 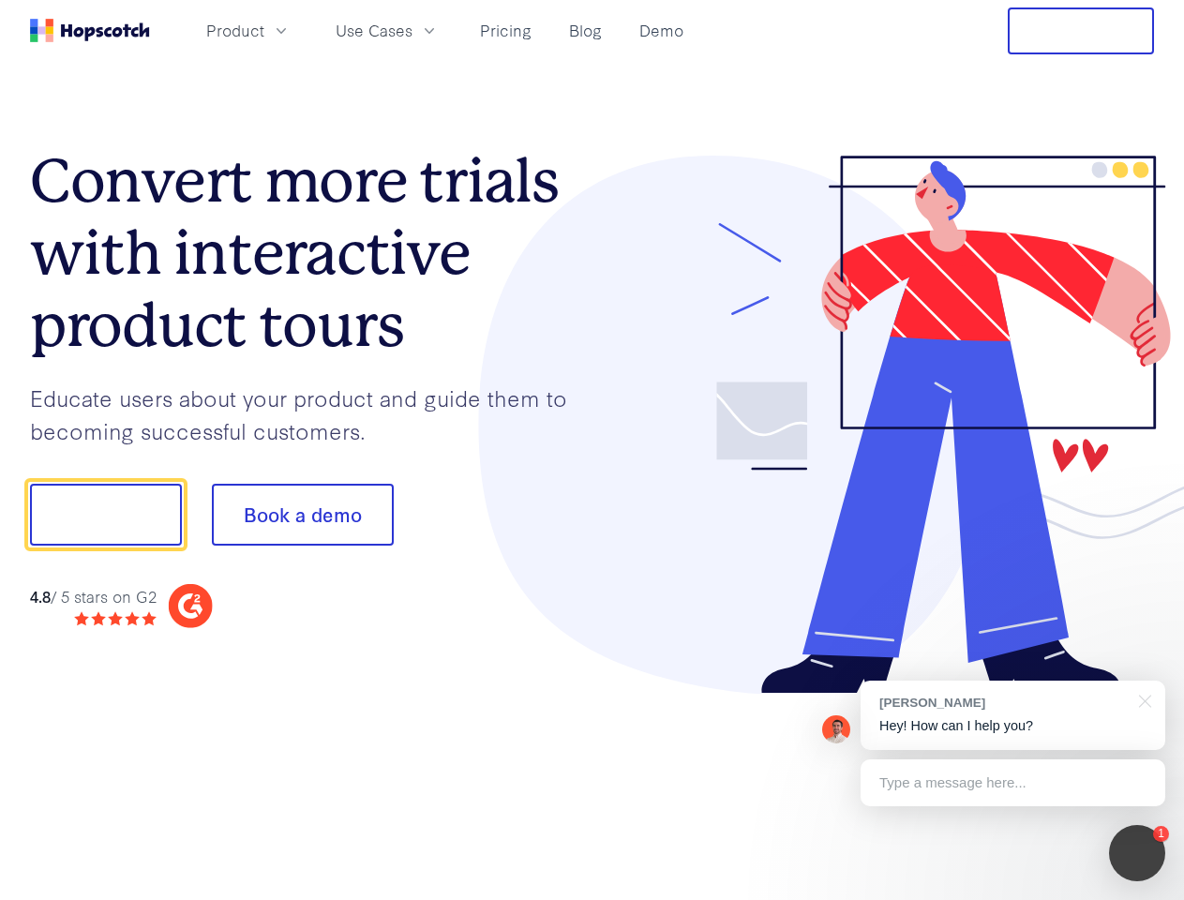 I want to click on button: Use Cases, so click(x=387, y=30).